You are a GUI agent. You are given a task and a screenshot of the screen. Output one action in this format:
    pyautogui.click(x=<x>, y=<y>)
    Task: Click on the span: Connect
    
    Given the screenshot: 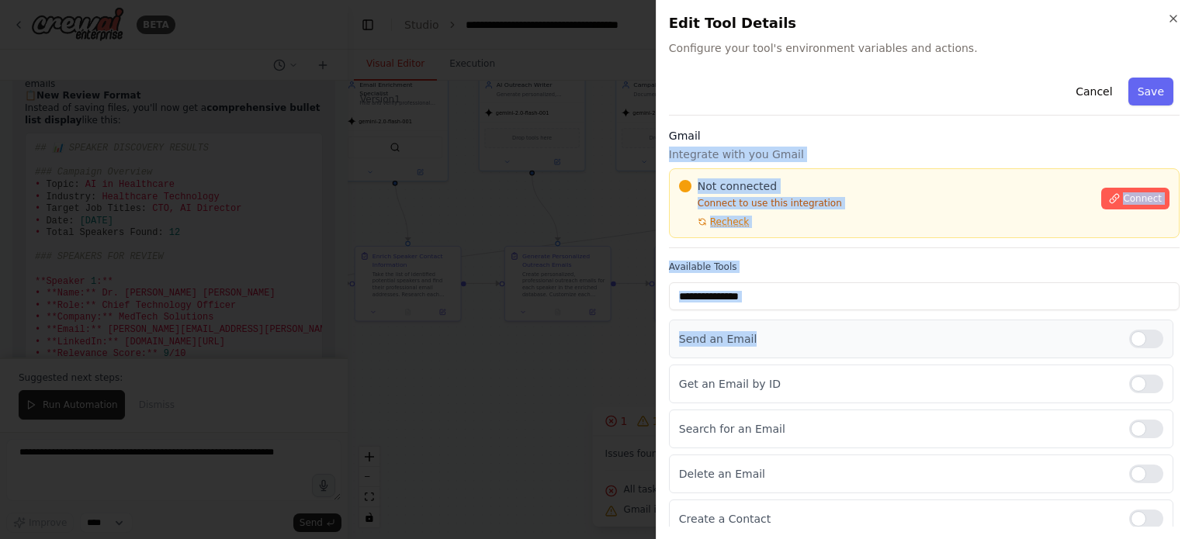 What is the action you would take?
    pyautogui.click(x=1143, y=199)
    